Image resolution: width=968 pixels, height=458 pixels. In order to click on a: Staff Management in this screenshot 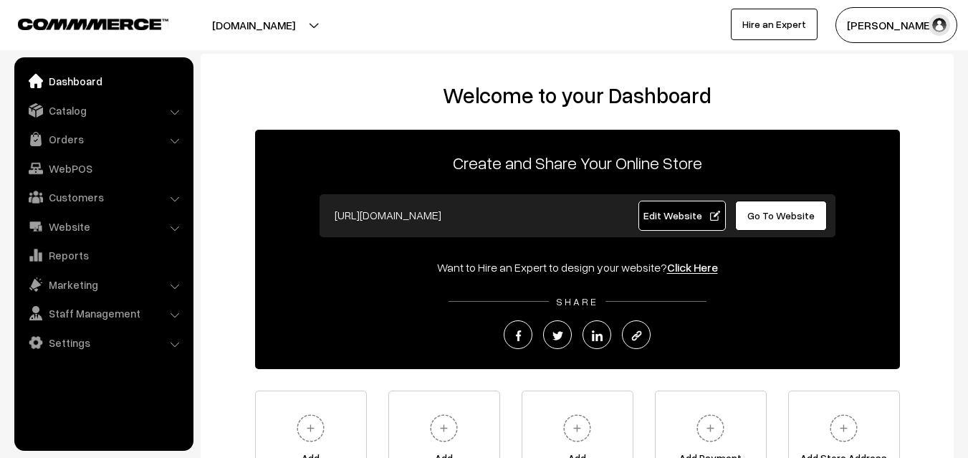, I will do `click(103, 313)`.